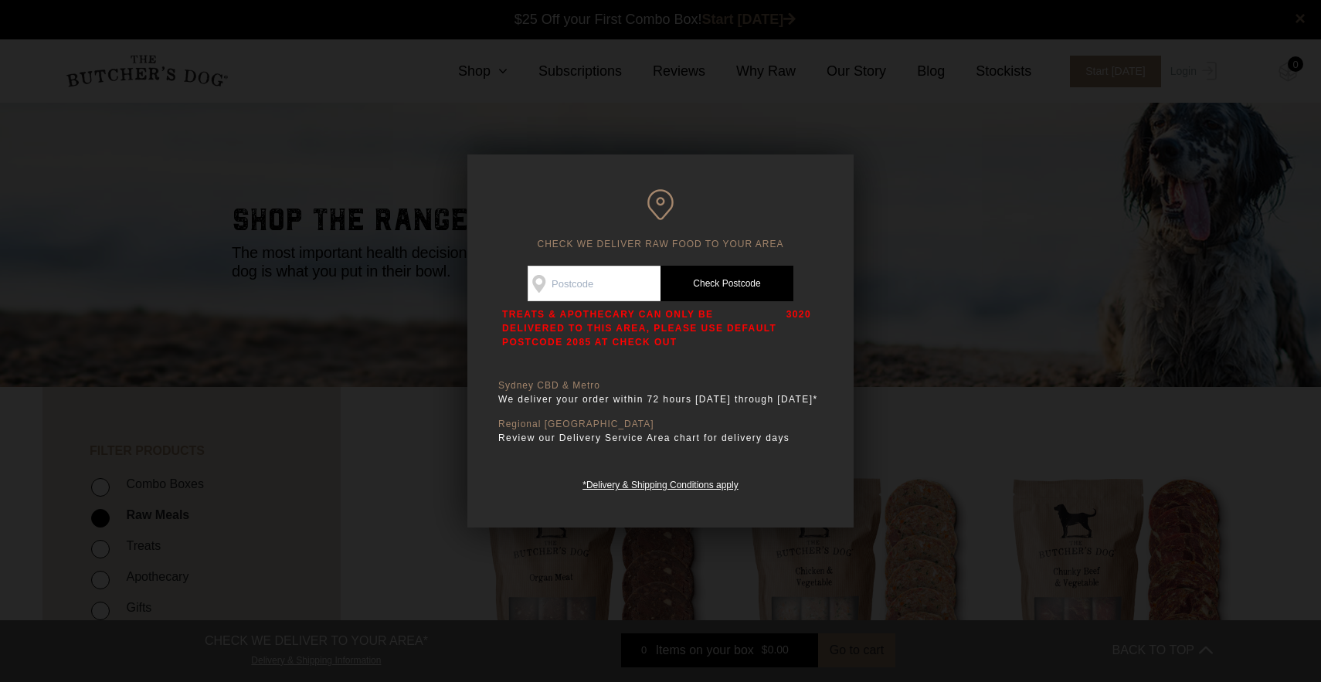  Describe the element at coordinates (660, 385) in the screenshot. I see `p: Sydney CBD & Metro` at that location.